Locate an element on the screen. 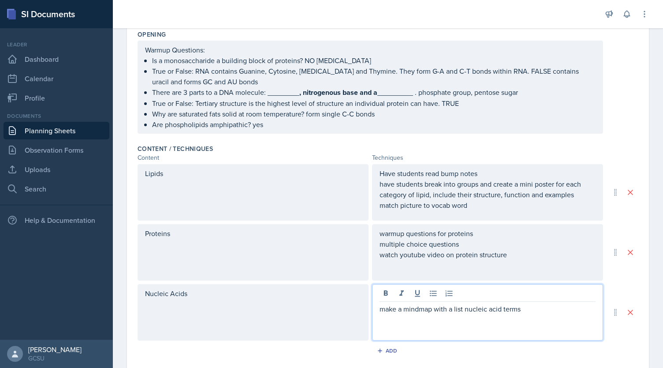 Image resolution: width=663 pixels, height=368 pixels. div: Content is located at coordinates (253, 157).